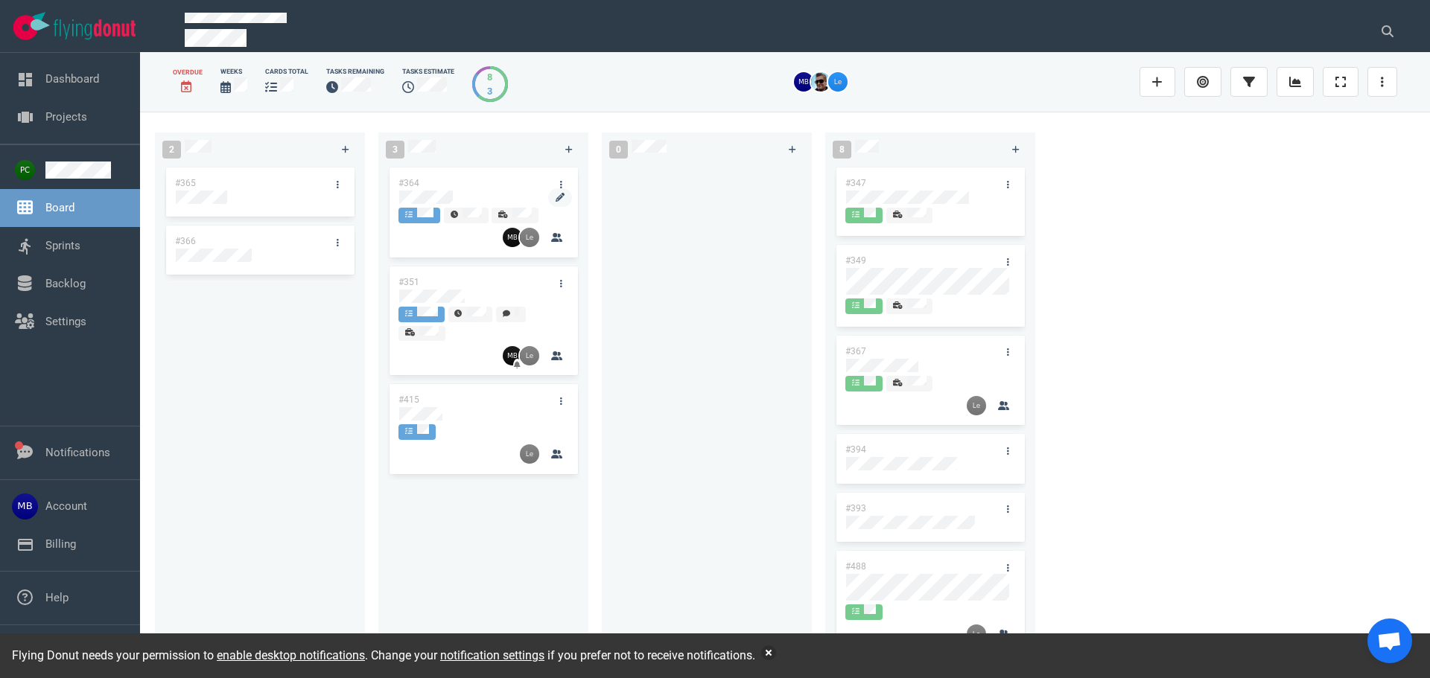 The height and width of the screenshot is (678, 1430). Describe the element at coordinates (185, 183) in the screenshot. I see `a: #365` at that location.